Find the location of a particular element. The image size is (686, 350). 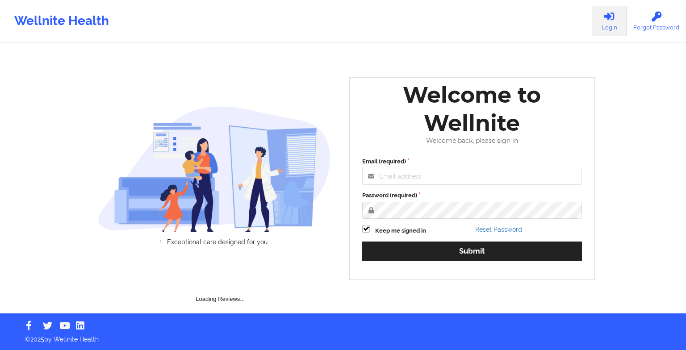

div: Welcome back, please sign in is located at coordinates (472, 141).